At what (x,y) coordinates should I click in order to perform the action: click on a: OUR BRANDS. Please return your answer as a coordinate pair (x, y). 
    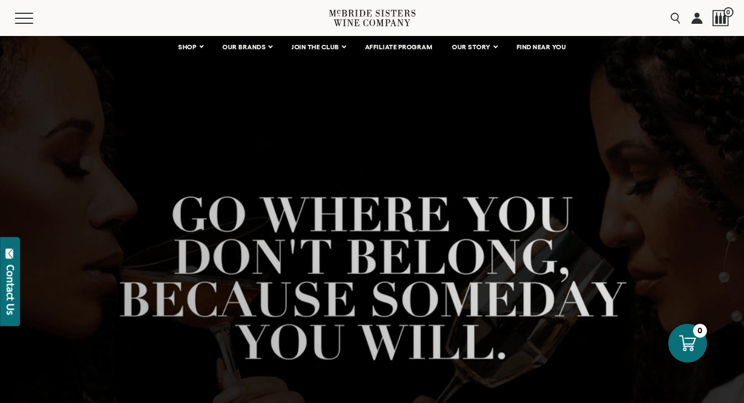
    Looking at the image, I should click on (247, 47).